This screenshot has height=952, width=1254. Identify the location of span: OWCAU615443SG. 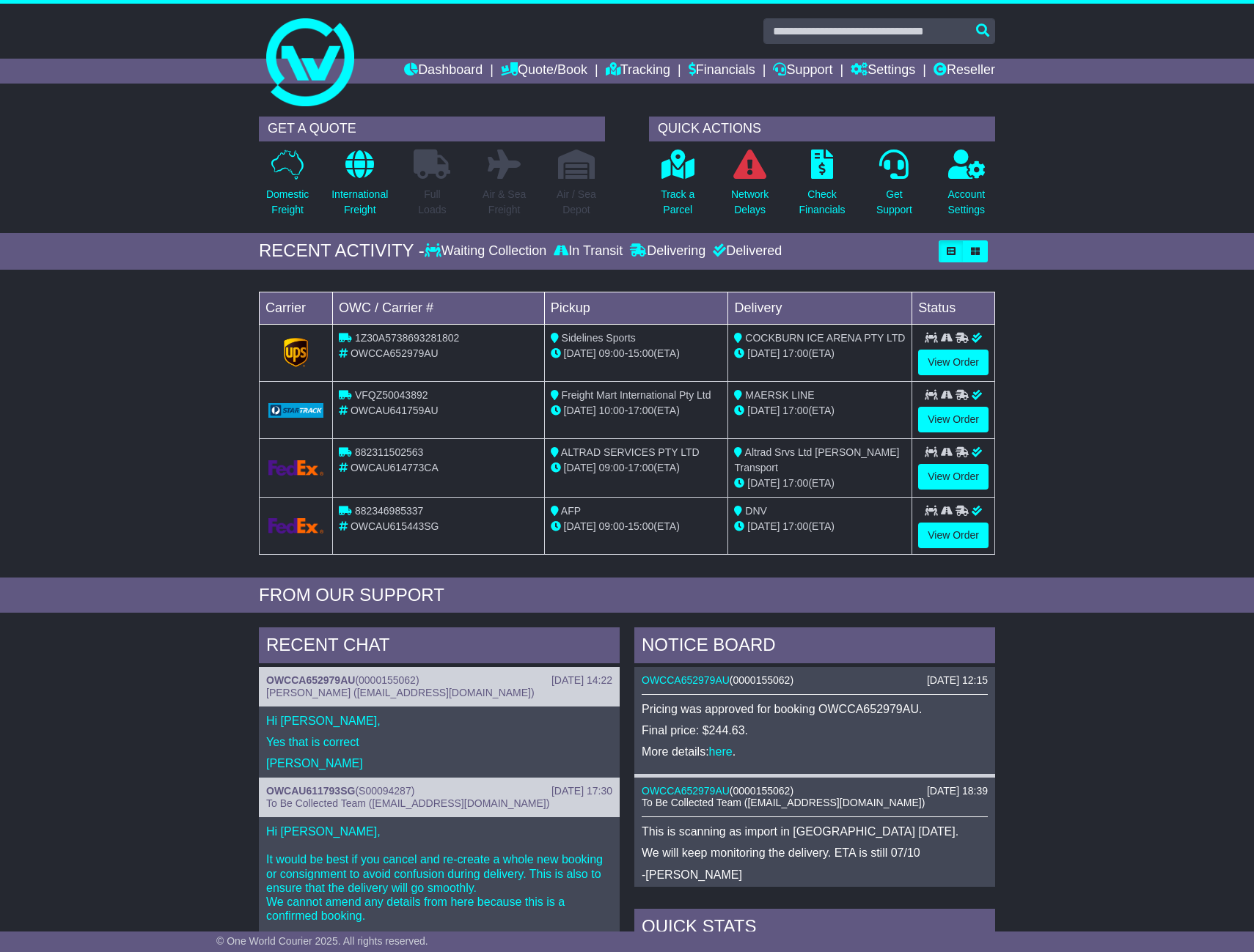
(394, 527).